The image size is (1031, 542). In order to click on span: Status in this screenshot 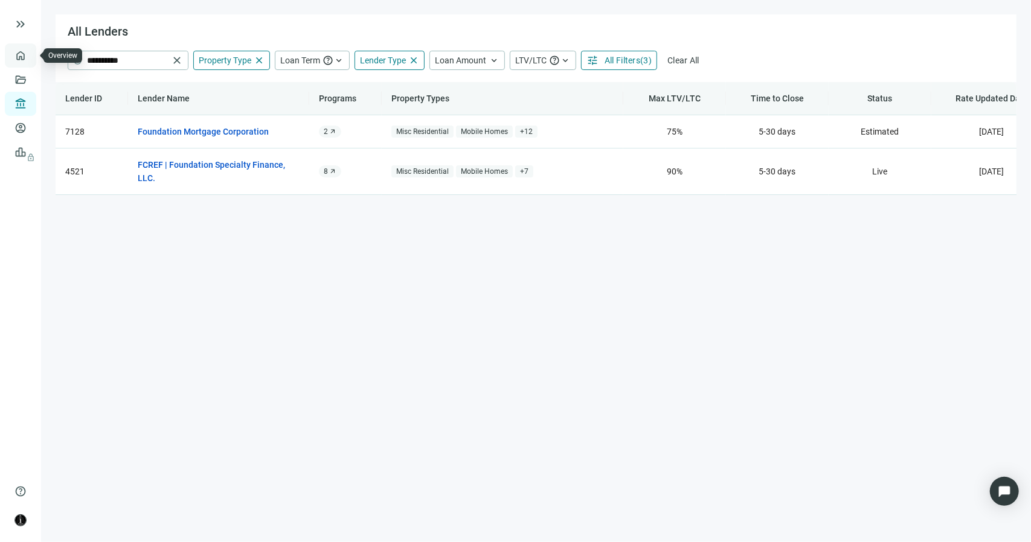, I will do `click(880, 98)`.